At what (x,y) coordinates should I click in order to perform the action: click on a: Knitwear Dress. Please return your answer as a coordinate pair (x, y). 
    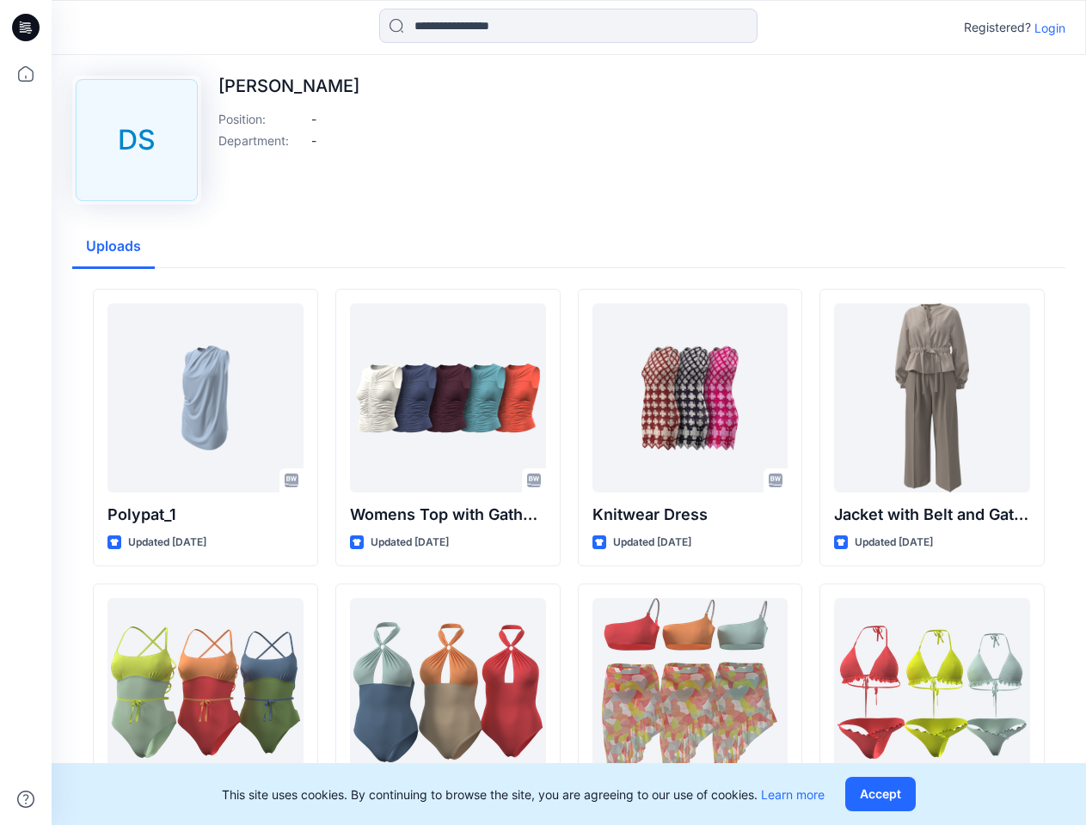
    Looking at the image, I should click on (690, 398).